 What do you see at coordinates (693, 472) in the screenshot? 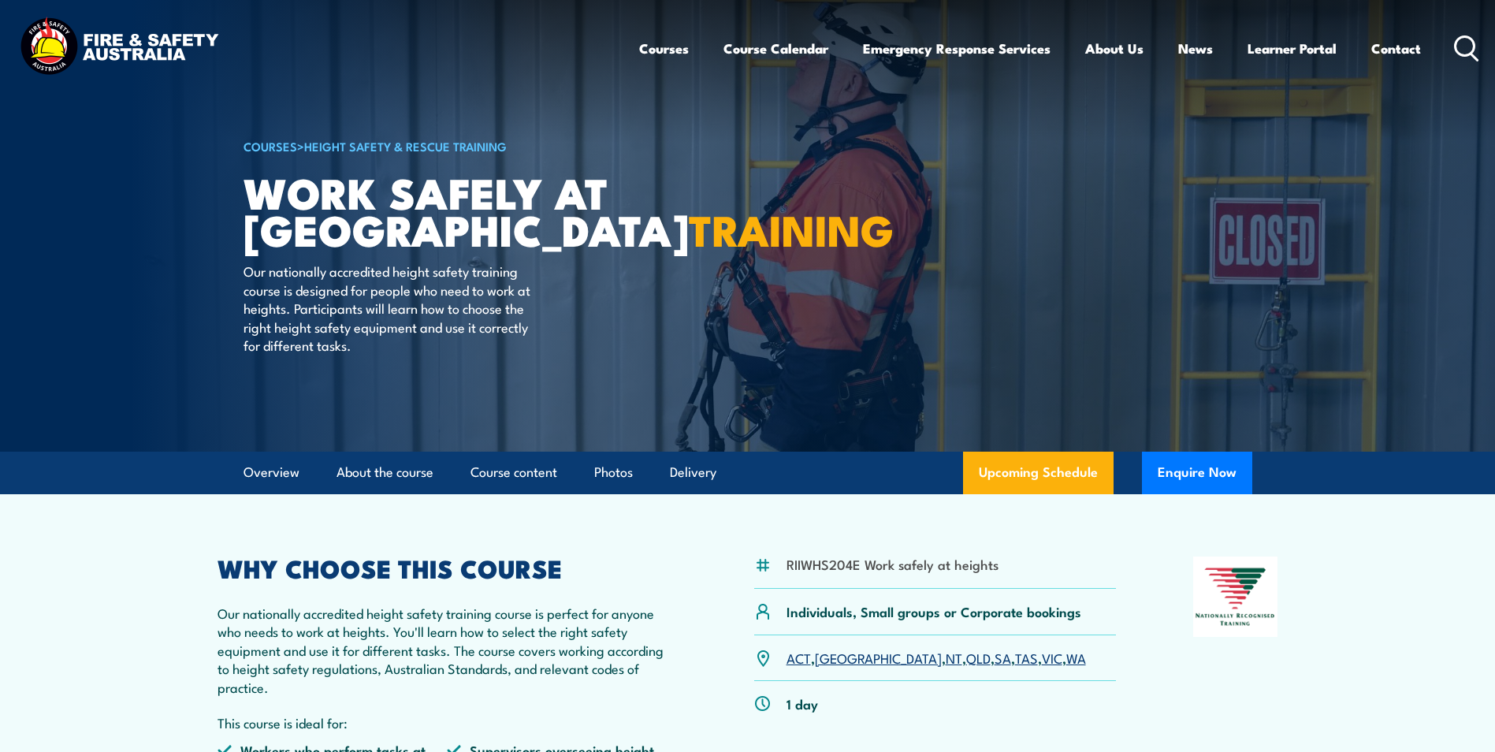
I see `a: Delivery` at bounding box center [693, 472].